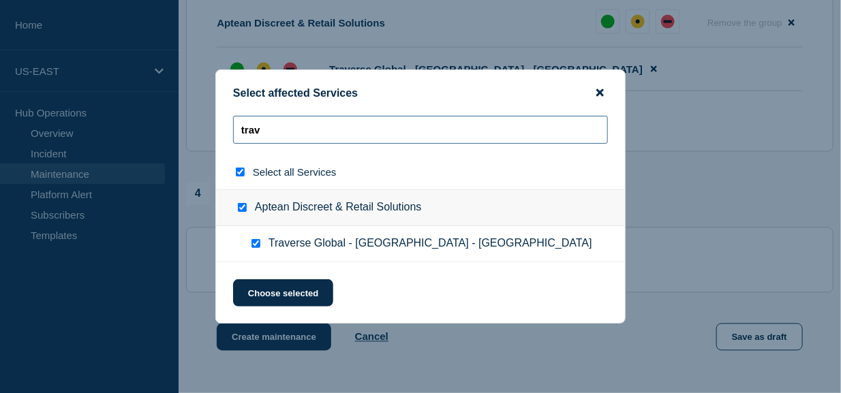 The height and width of the screenshot is (393, 841). I want to click on input: Traverse Global - US - East checkbox, so click(256, 243).